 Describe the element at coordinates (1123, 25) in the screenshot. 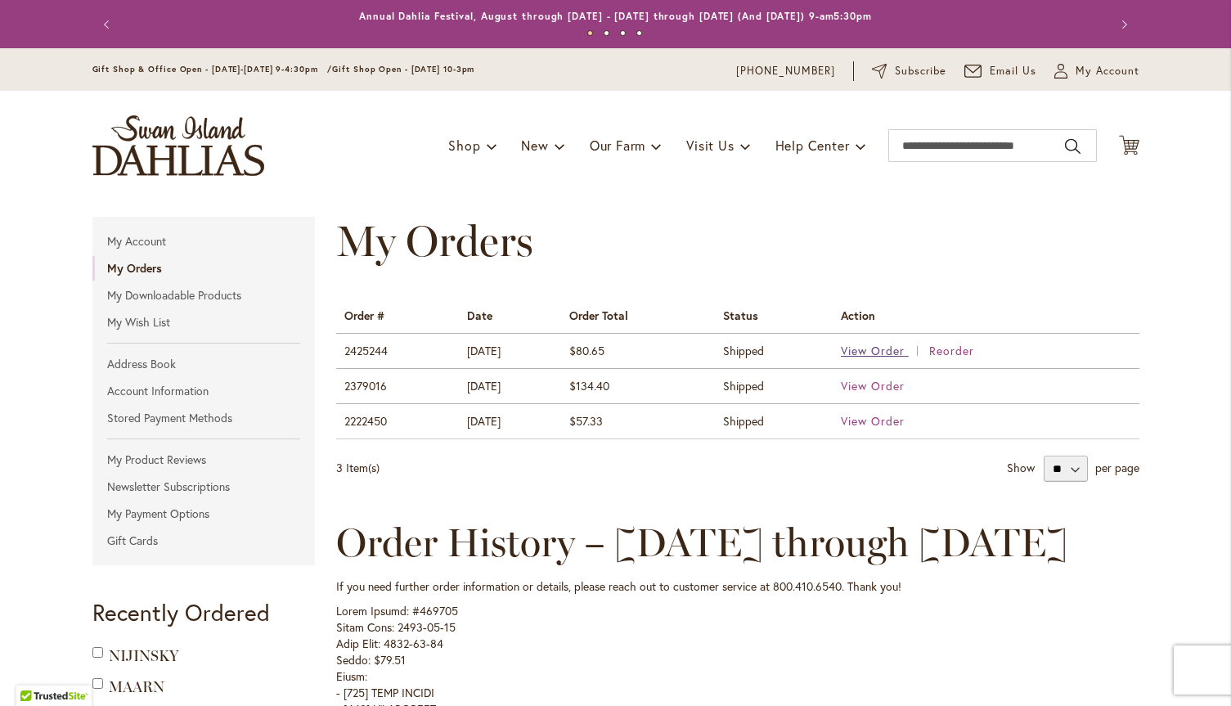

I see `button: Next` at that location.